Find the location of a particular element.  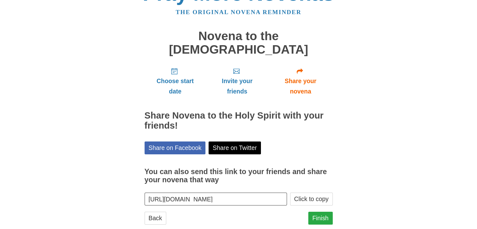

a: Finish is located at coordinates (320, 218).